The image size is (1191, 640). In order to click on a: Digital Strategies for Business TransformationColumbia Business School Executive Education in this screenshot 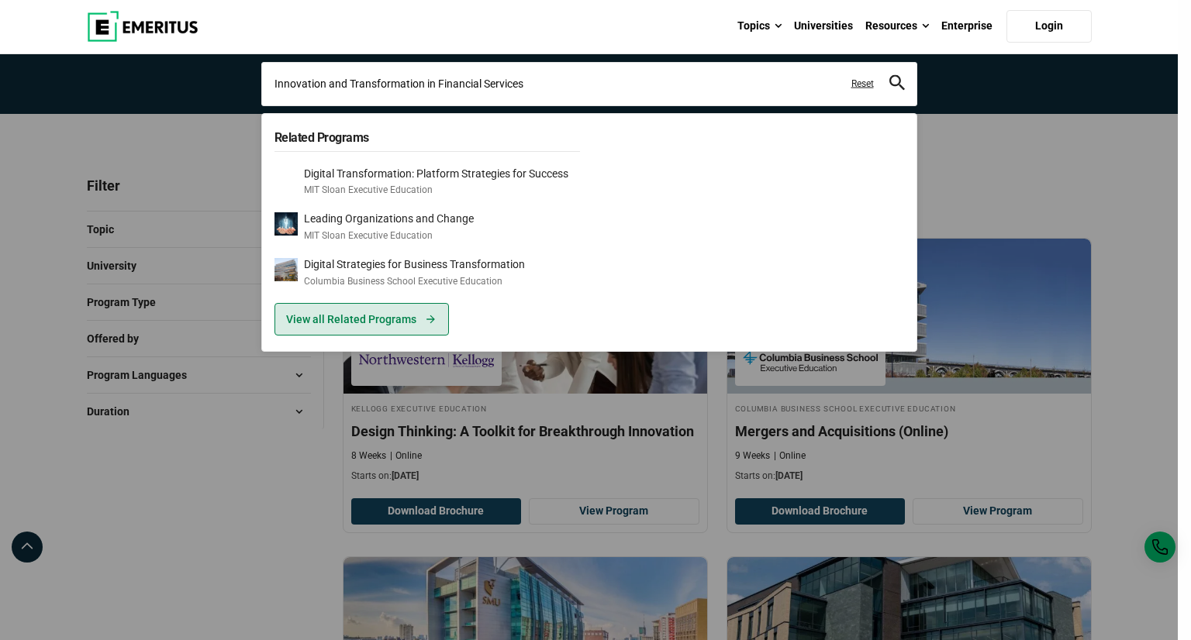, I will do `click(427, 273)`.